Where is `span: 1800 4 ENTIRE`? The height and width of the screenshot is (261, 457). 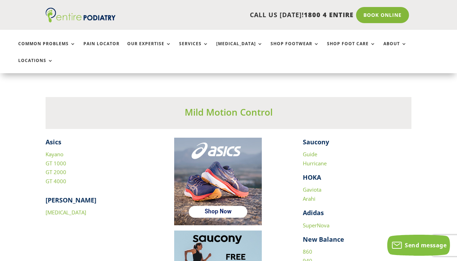
span: 1800 4 ENTIRE is located at coordinates (329, 15).